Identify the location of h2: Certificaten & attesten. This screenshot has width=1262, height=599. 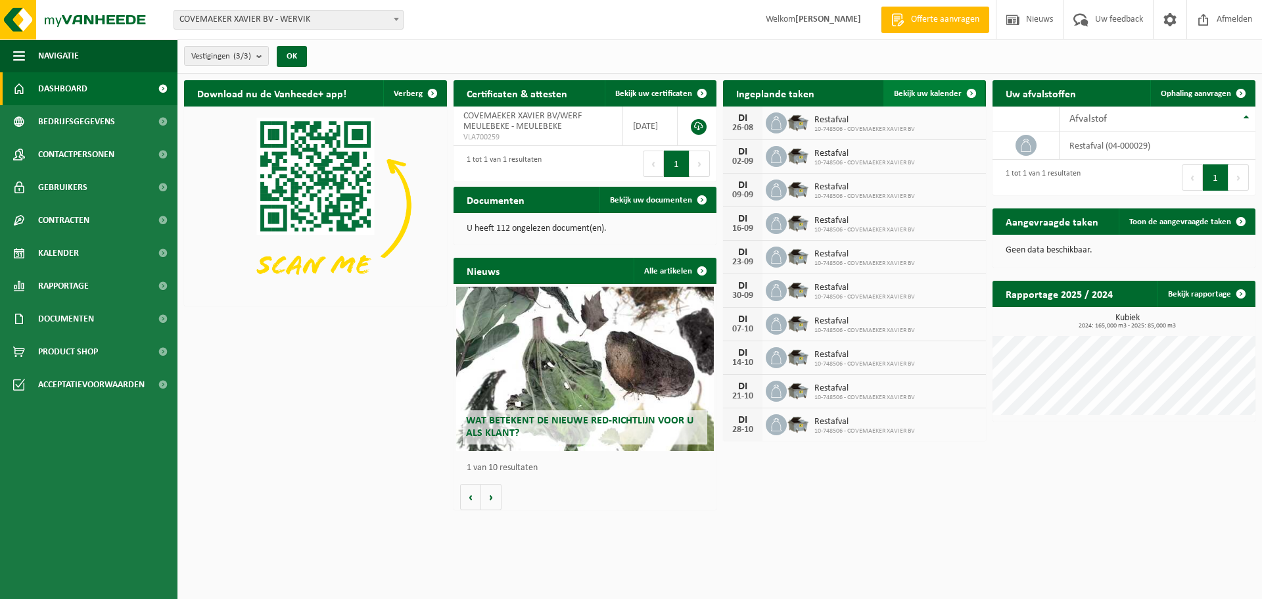
(516, 93).